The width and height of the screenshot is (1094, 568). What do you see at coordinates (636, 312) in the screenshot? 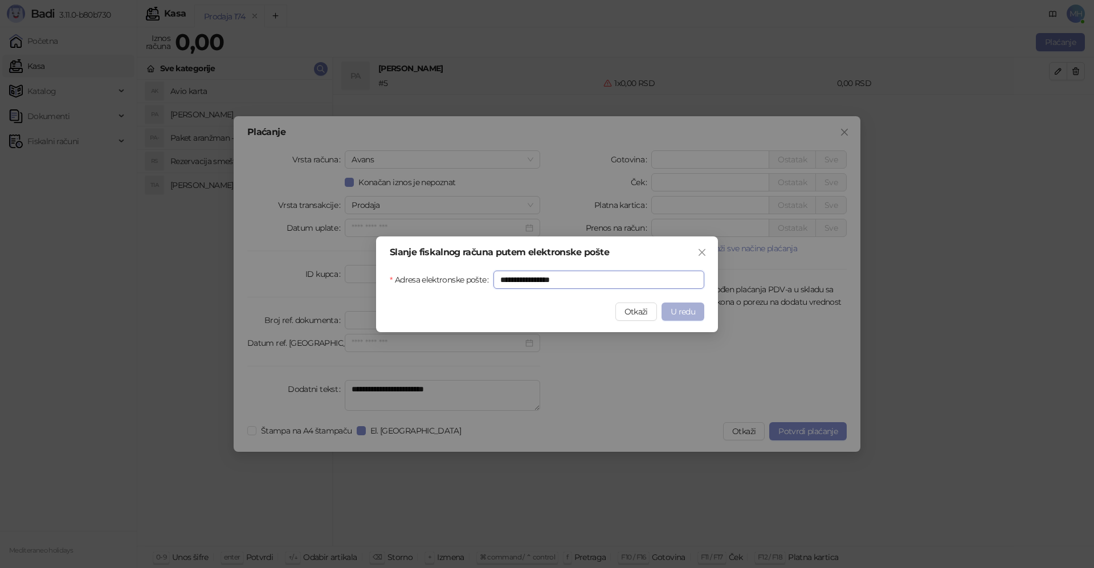
I see `span: Otkaži` at bounding box center [636, 312].